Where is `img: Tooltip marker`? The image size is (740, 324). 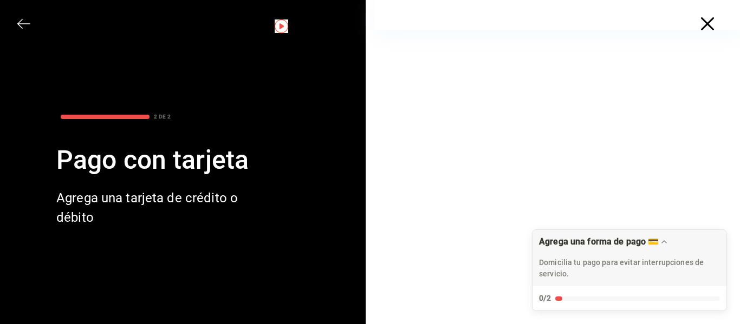 img: Tooltip marker is located at coordinates (281, 26).